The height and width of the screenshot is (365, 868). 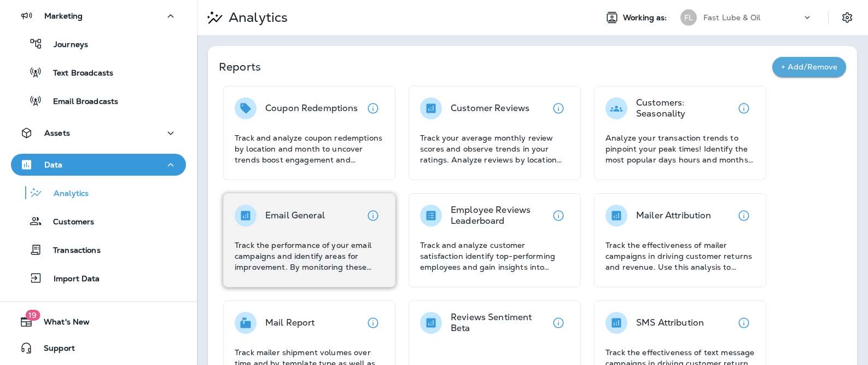 What do you see at coordinates (32, 315) in the screenshot?
I see `span: 19` at bounding box center [32, 315].